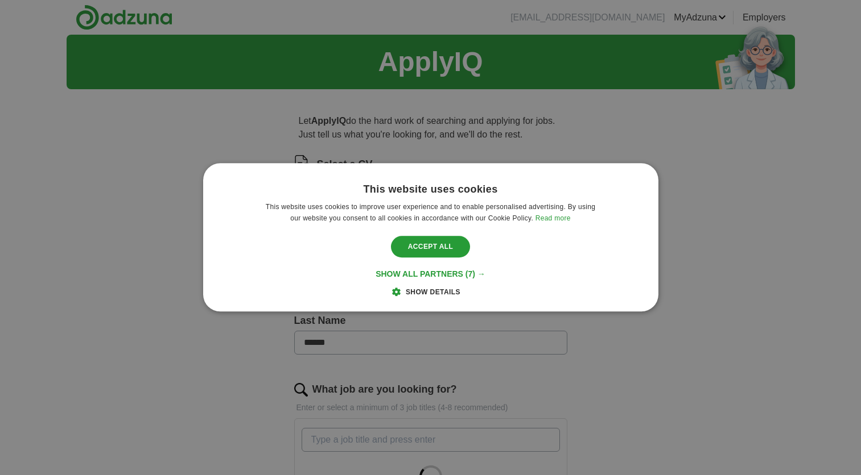 The height and width of the screenshot is (475, 861). I want to click on div: Show all partners (7) →, so click(430, 275).